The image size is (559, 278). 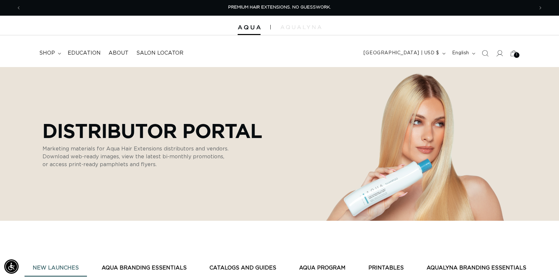 What do you see at coordinates (84, 53) in the screenshot?
I see `span: Education` at bounding box center [84, 53].